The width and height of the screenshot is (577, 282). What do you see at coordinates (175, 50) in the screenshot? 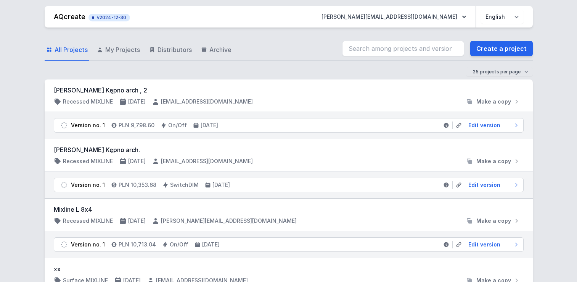
I see `span: Distributors` at bounding box center [175, 50].